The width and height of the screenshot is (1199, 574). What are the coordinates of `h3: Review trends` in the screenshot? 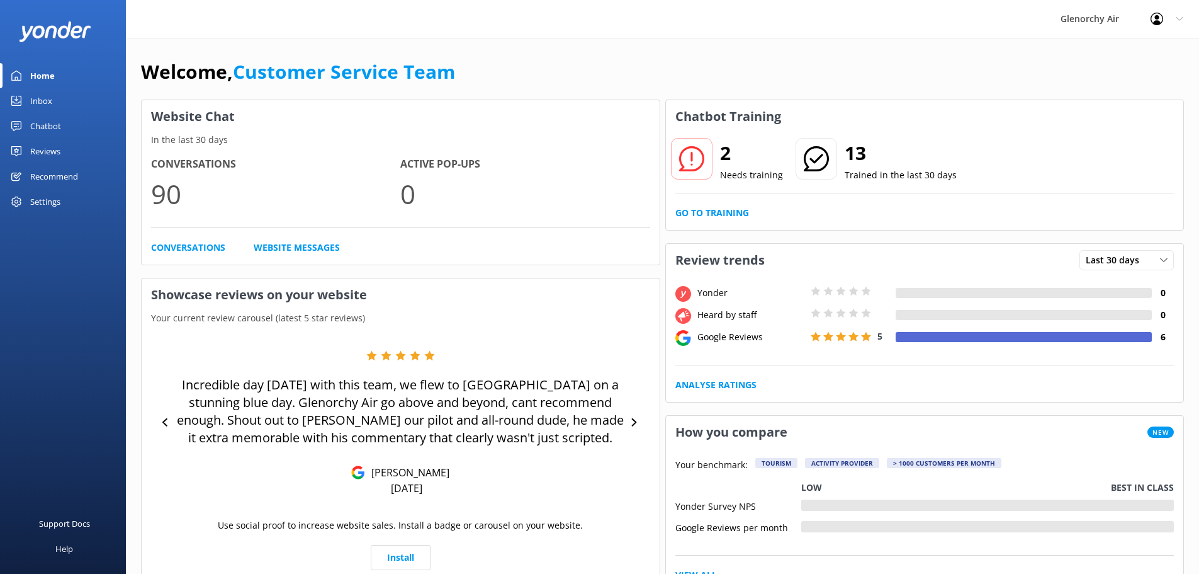 It's located at (720, 260).